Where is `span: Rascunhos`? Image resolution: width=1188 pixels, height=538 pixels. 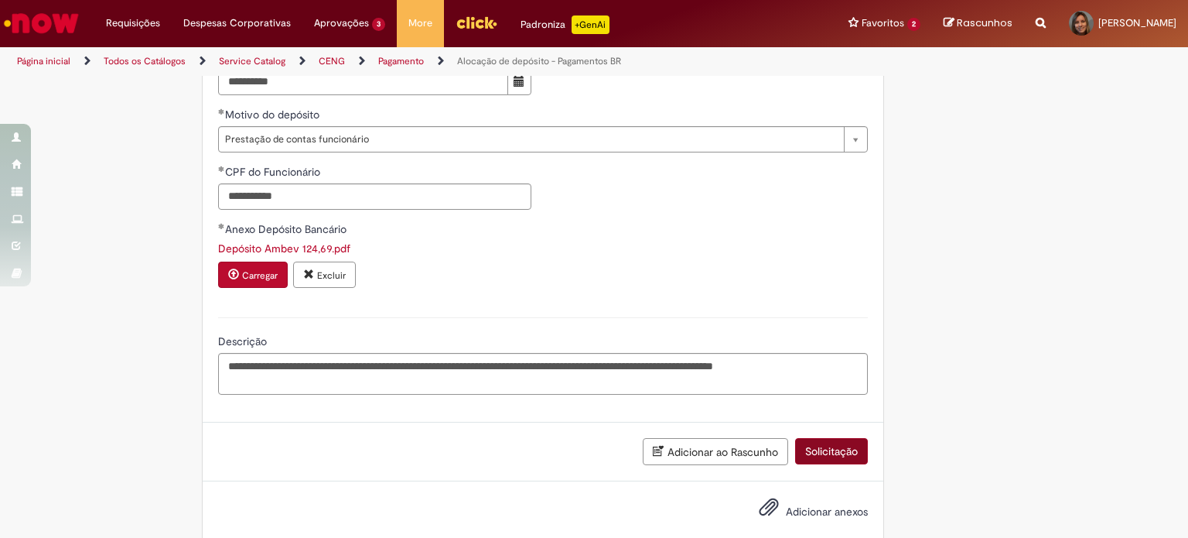
span: Rascunhos is located at coordinates (985, 22).